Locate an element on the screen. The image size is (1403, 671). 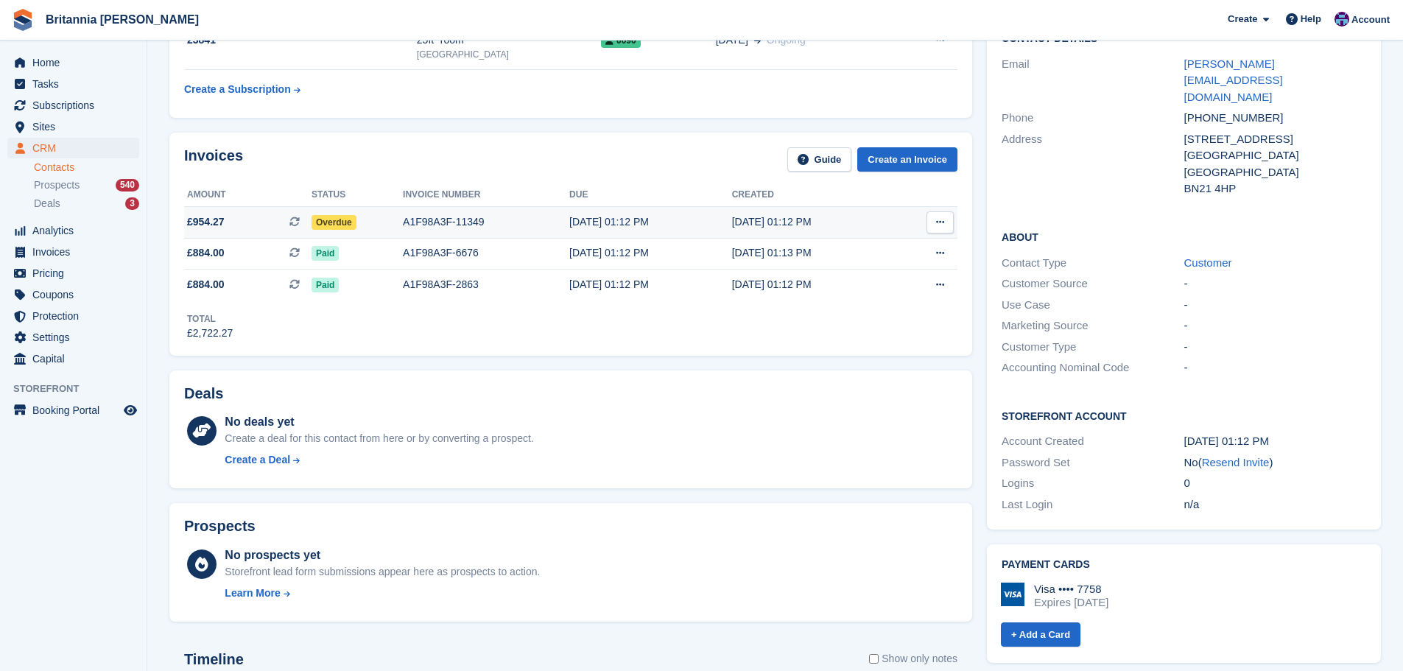
input: Show only notes is located at coordinates (873, 658).